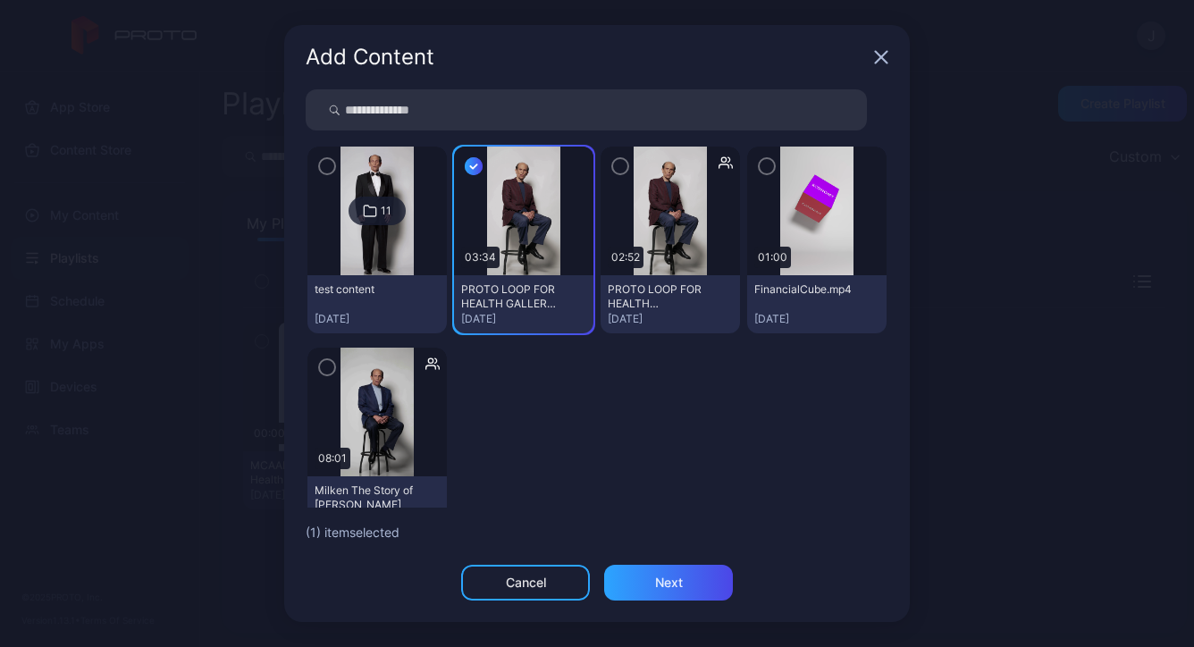 This screenshot has width=1194, height=647. Describe the element at coordinates (669, 583) in the screenshot. I see `button: Next` at that location.